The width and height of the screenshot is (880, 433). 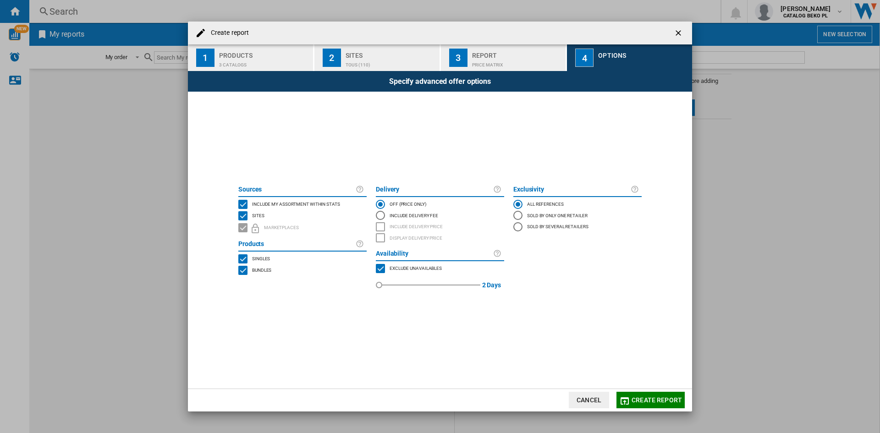 I want to click on div: Options, so click(x=643, y=53).